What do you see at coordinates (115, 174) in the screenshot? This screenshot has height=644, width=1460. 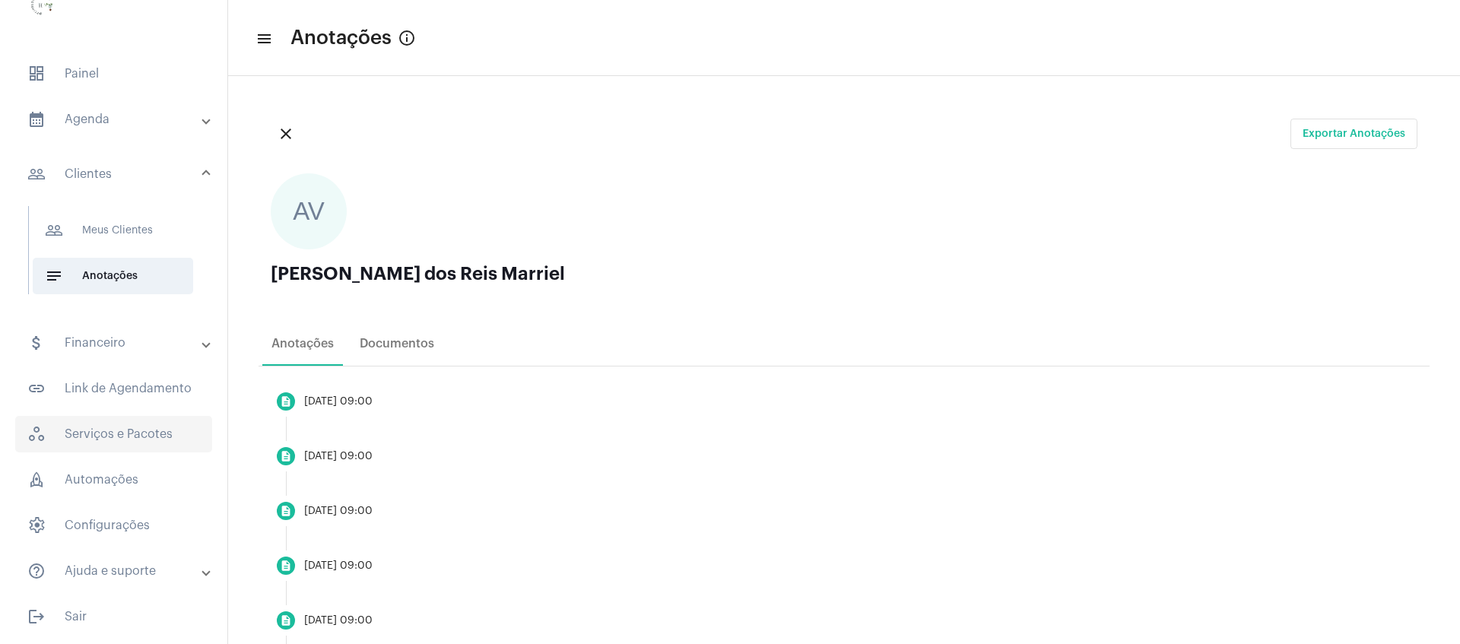 I see `mat-panel-title: Clientes` at bounding box center [115, 174].